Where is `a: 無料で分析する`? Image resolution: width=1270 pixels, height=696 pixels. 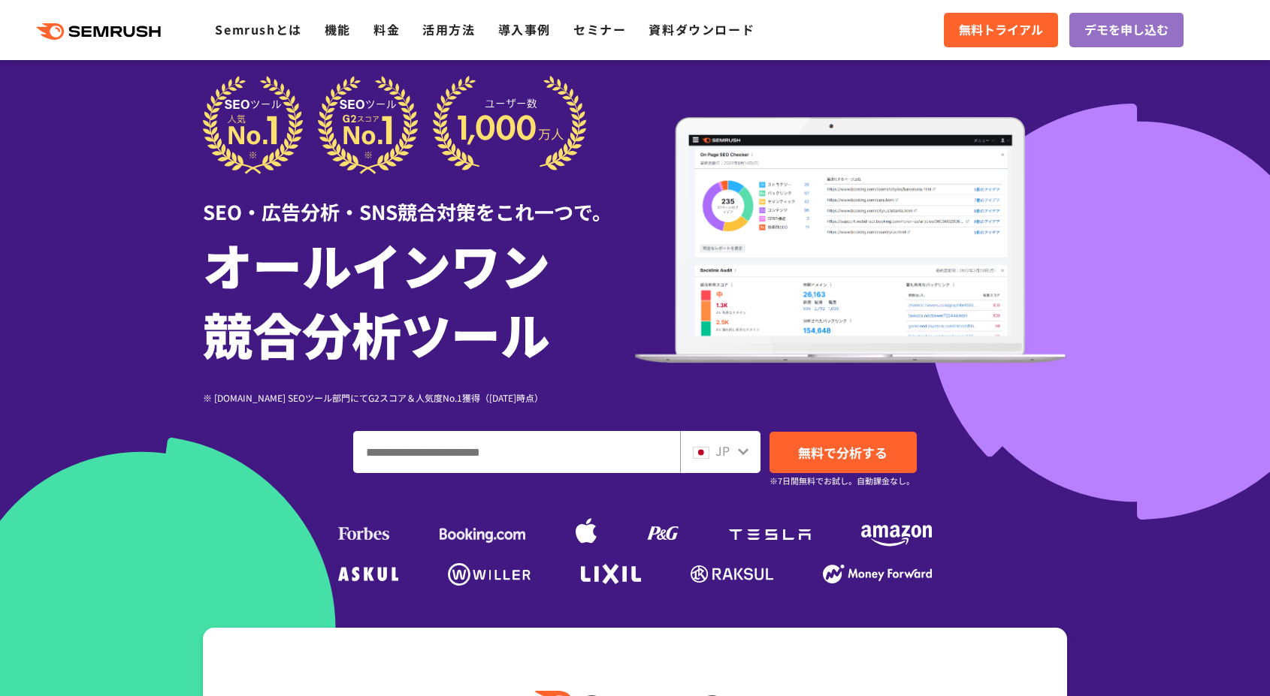
a: 無料で分析する is located at coordinates (843, 452).